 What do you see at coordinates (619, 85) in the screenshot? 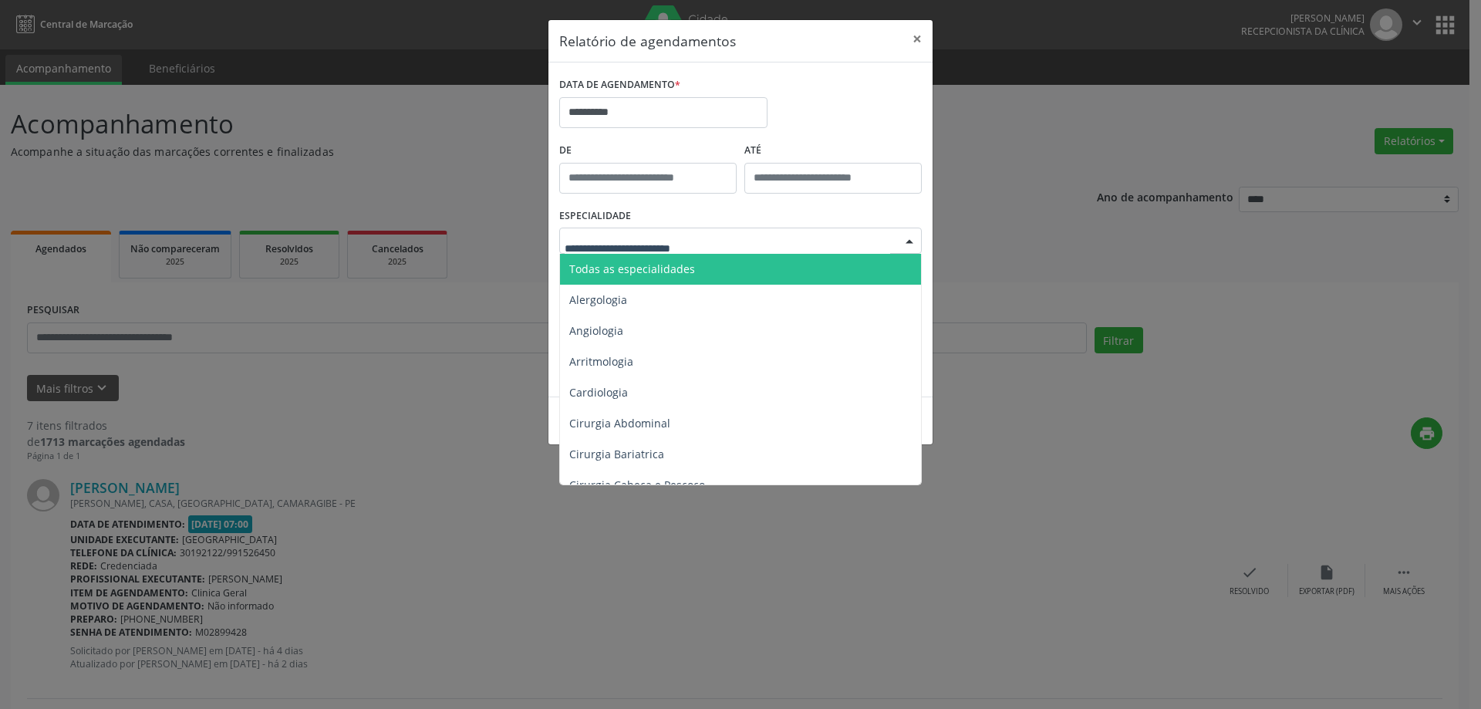
I see `label: DATA DE AGENDAMENTO` at bounding box center [619, 85].